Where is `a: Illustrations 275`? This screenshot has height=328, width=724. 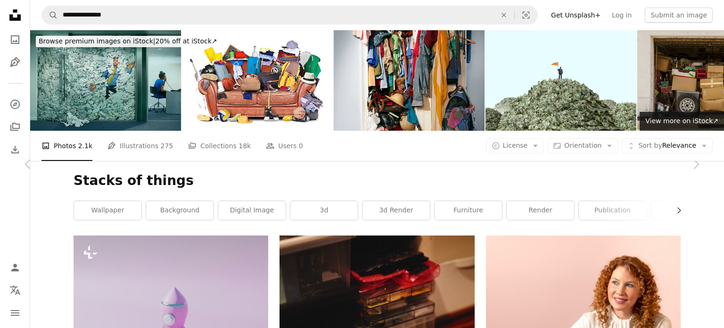
a: Illustrations 275 is located at coordinates (140, 146).